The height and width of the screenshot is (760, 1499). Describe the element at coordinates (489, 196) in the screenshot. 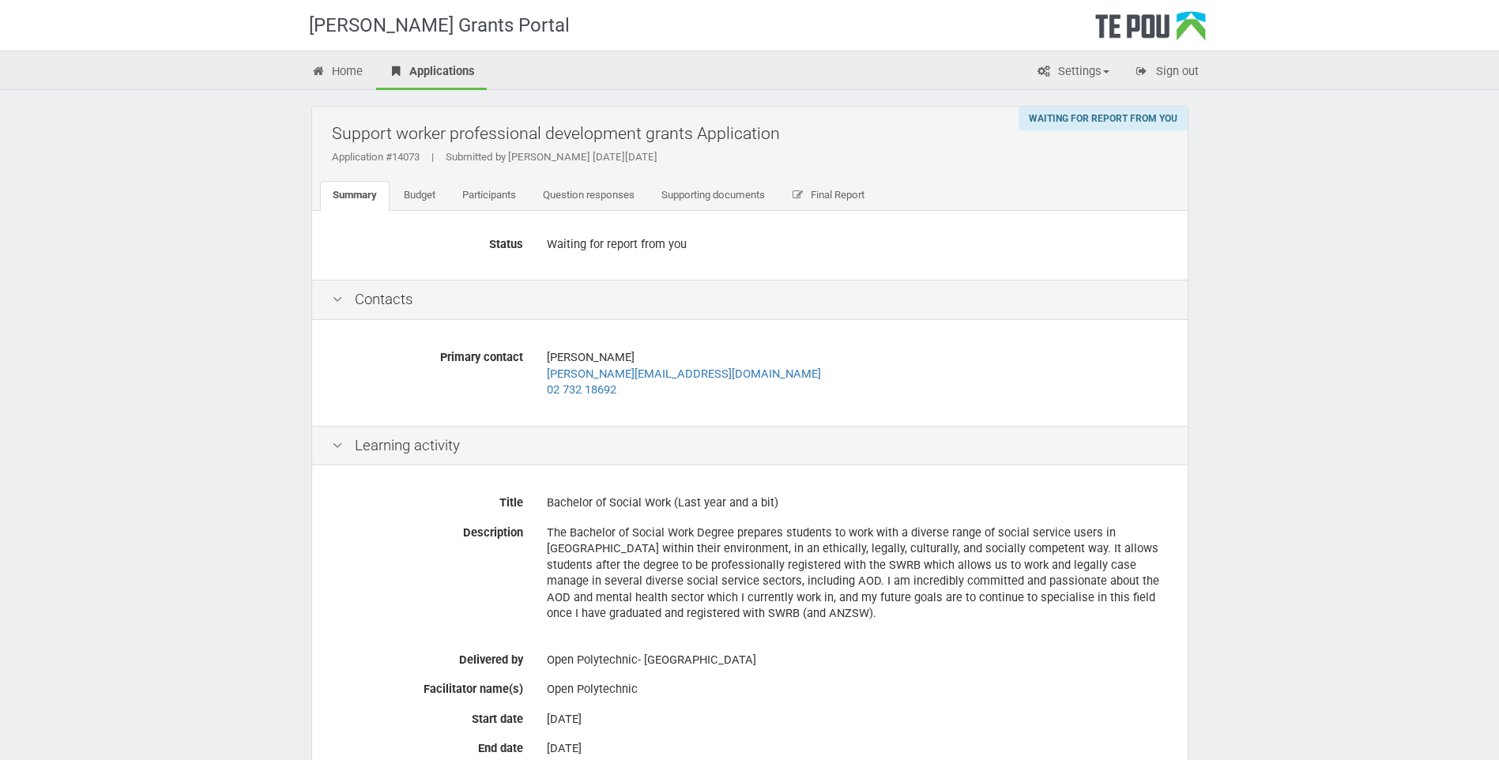

I see `a: Participants` at that location.